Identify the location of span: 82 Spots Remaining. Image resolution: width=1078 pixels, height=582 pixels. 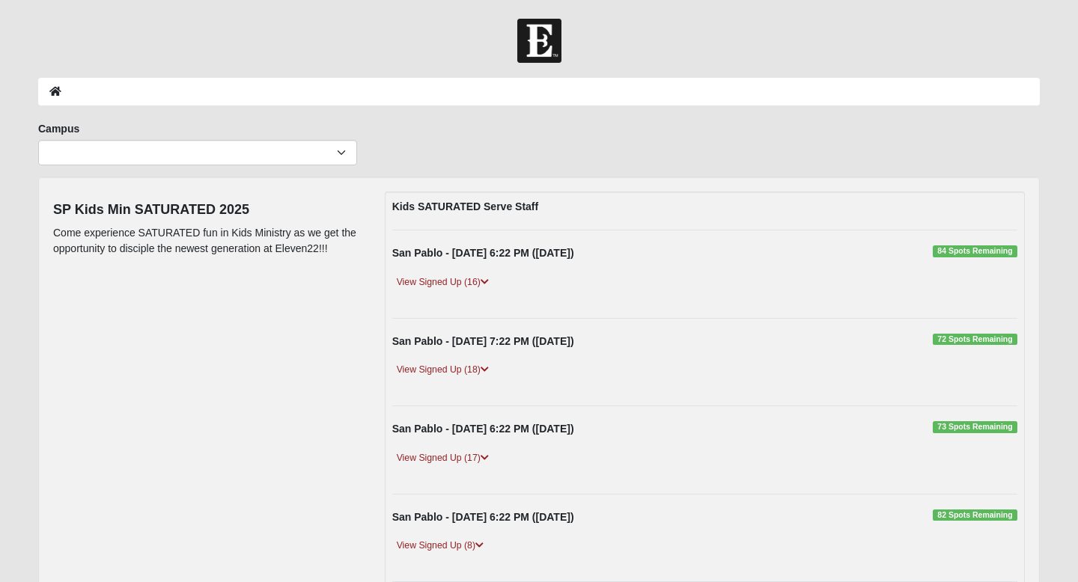
(974, 516).